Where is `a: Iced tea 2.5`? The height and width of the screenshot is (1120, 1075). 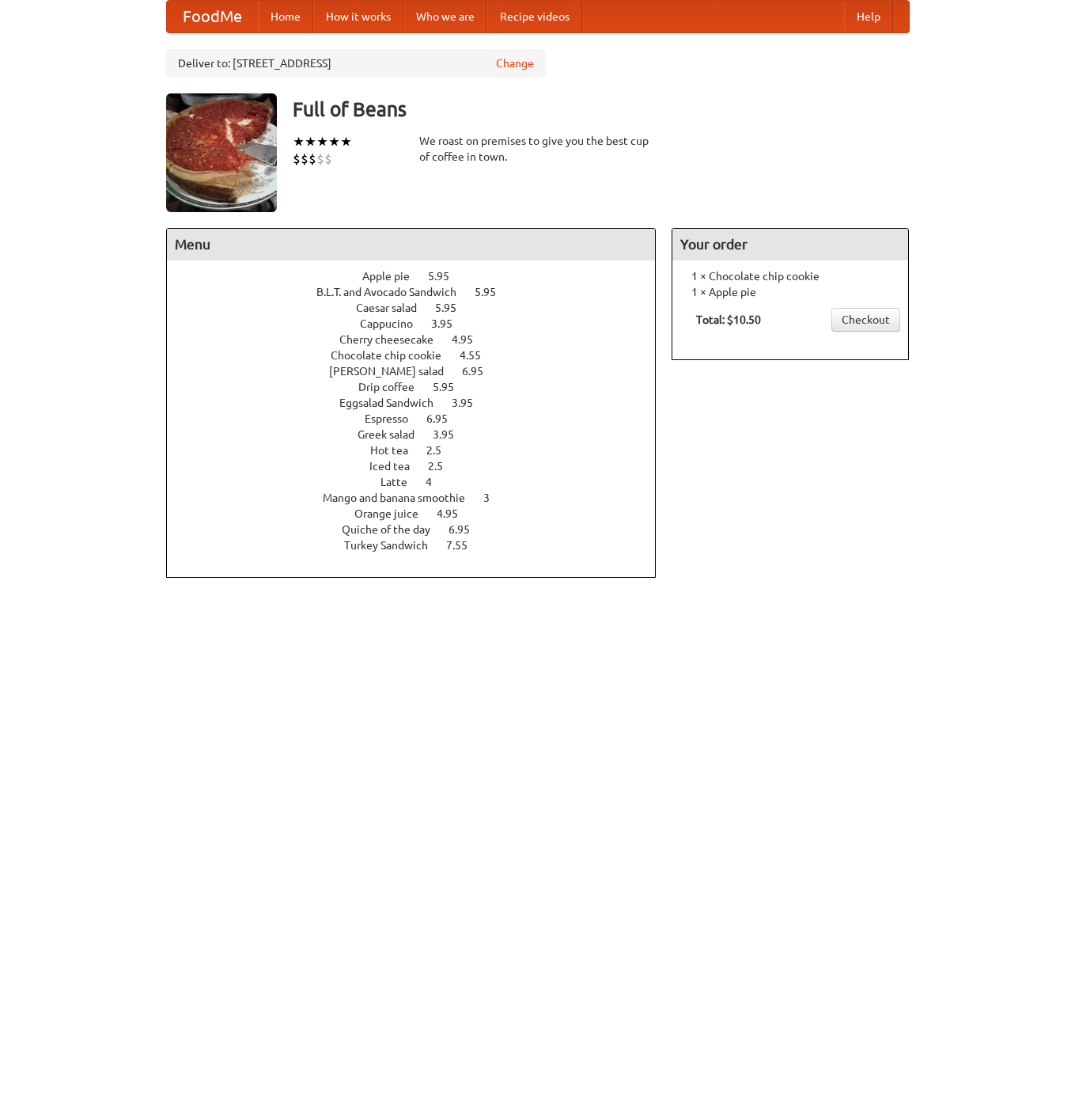 a: Iced tea 2.5 is located at coordinates (421, 466).